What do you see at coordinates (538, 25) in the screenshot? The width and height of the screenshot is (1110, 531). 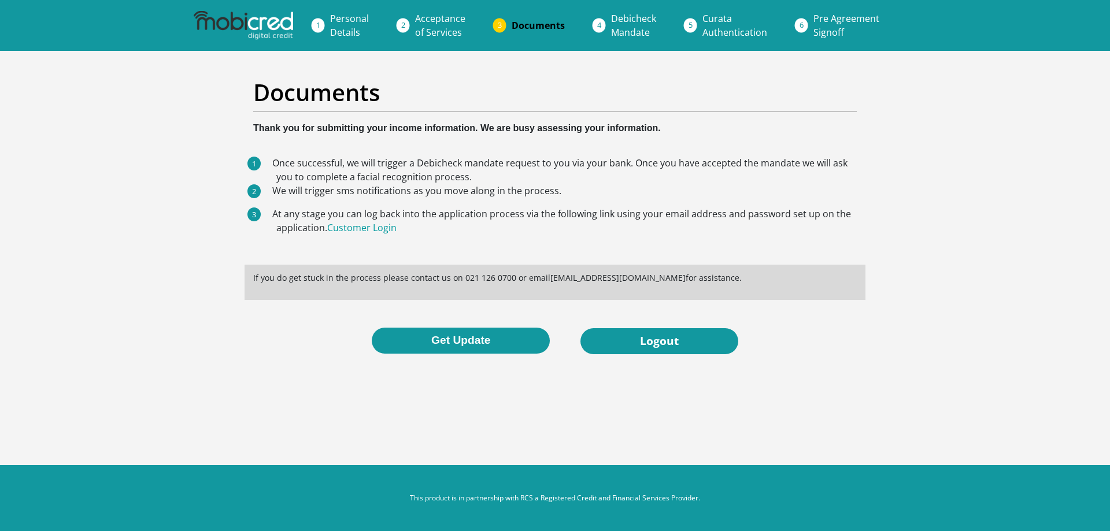 I see `span: Documents` at bounding box center [538, 25].